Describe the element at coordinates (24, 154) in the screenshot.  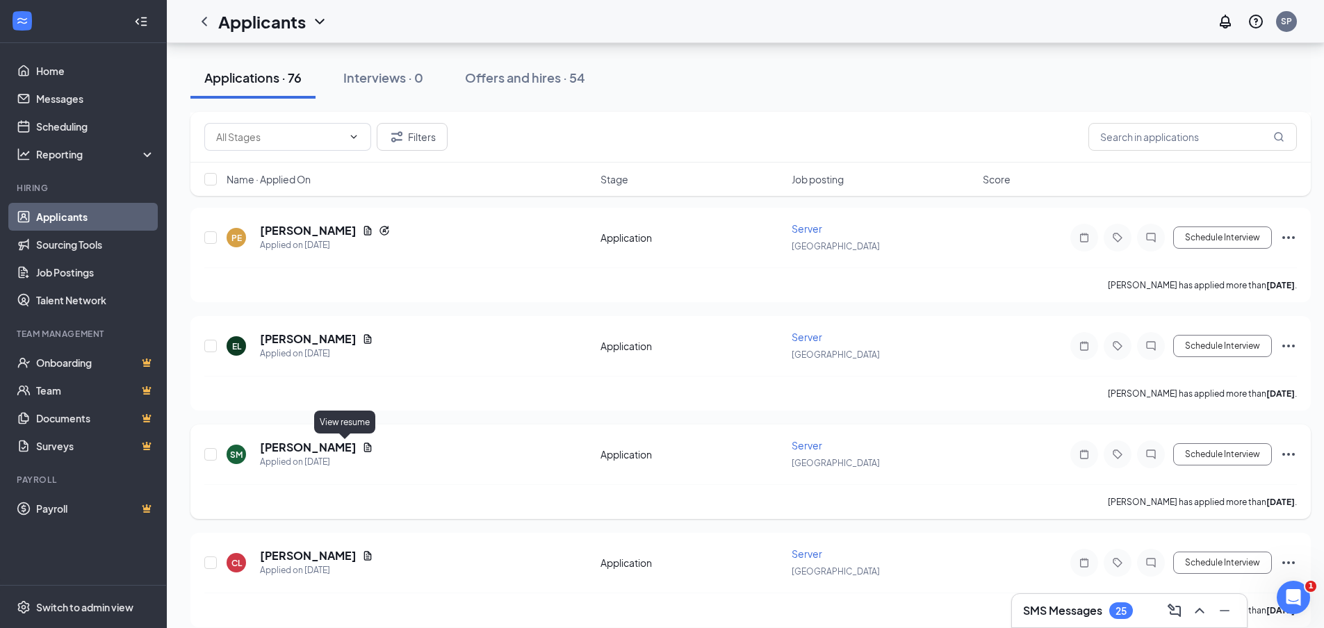
I see `svg: Analysis` at that location.